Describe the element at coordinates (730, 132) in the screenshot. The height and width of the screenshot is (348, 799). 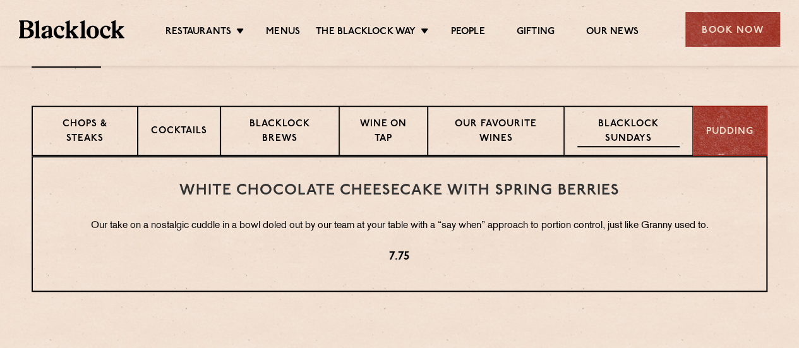
I see `p: Pudding` at that location.